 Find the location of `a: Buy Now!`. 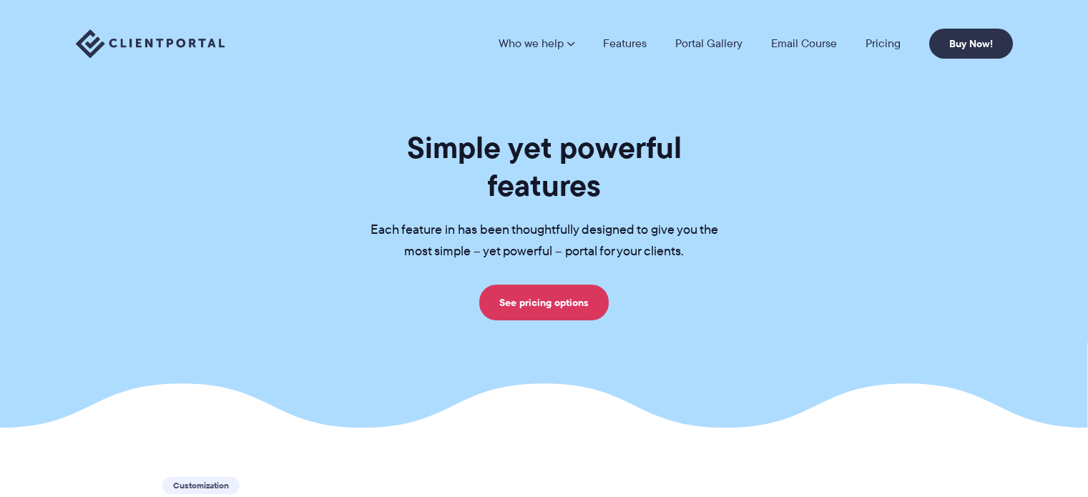

a: Buy Now! is located at coordinates (971, 44).